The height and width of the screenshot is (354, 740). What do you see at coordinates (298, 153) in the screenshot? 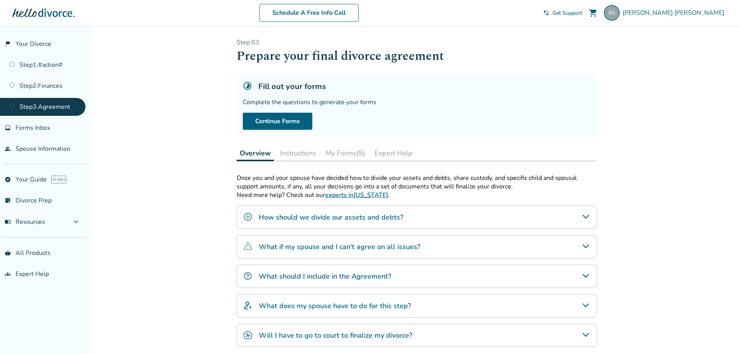
I see `button: Instructions` at bounding box center [298, 153].